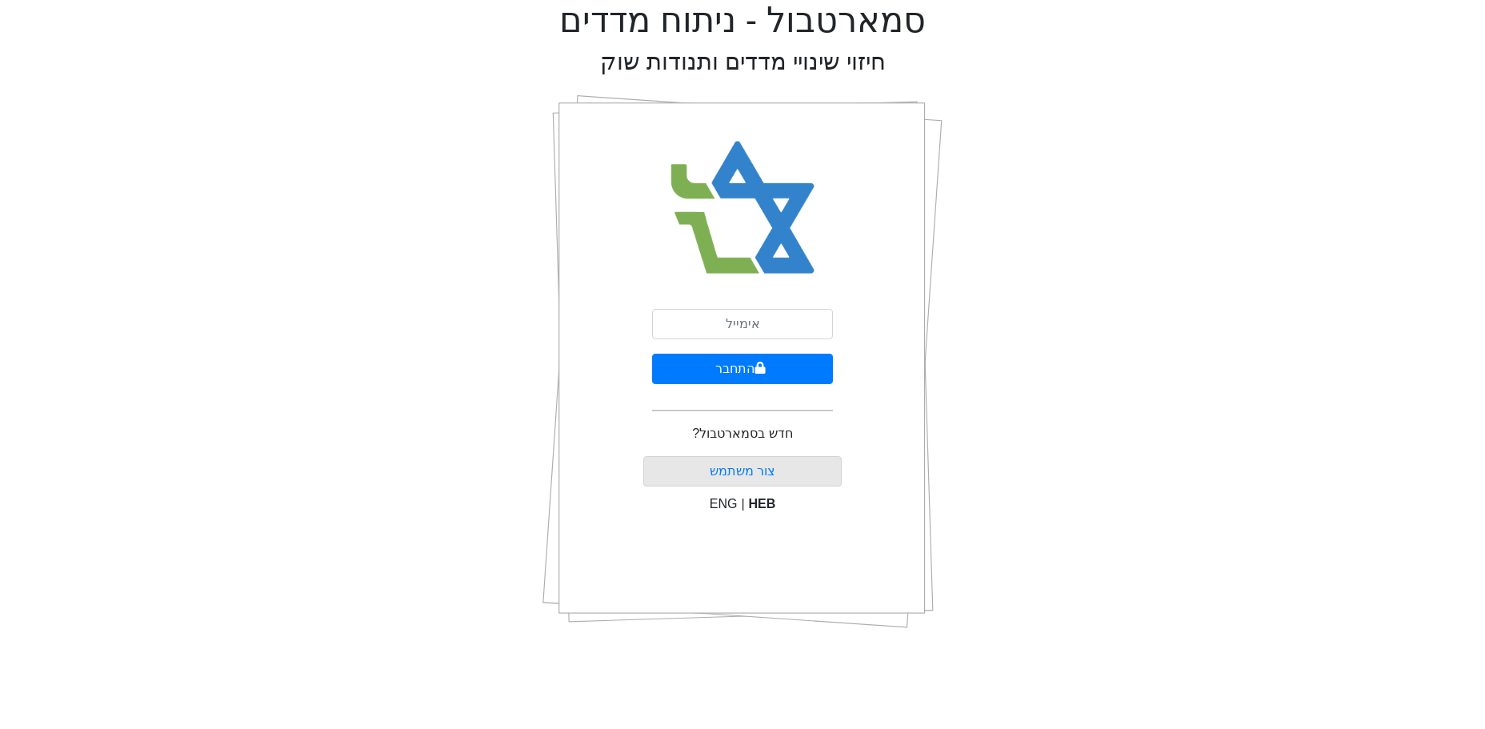  What do you see at coordinates (743, 471) in the screenshot?
I see `button: צור משתמש` at bounding box center [743, 471].